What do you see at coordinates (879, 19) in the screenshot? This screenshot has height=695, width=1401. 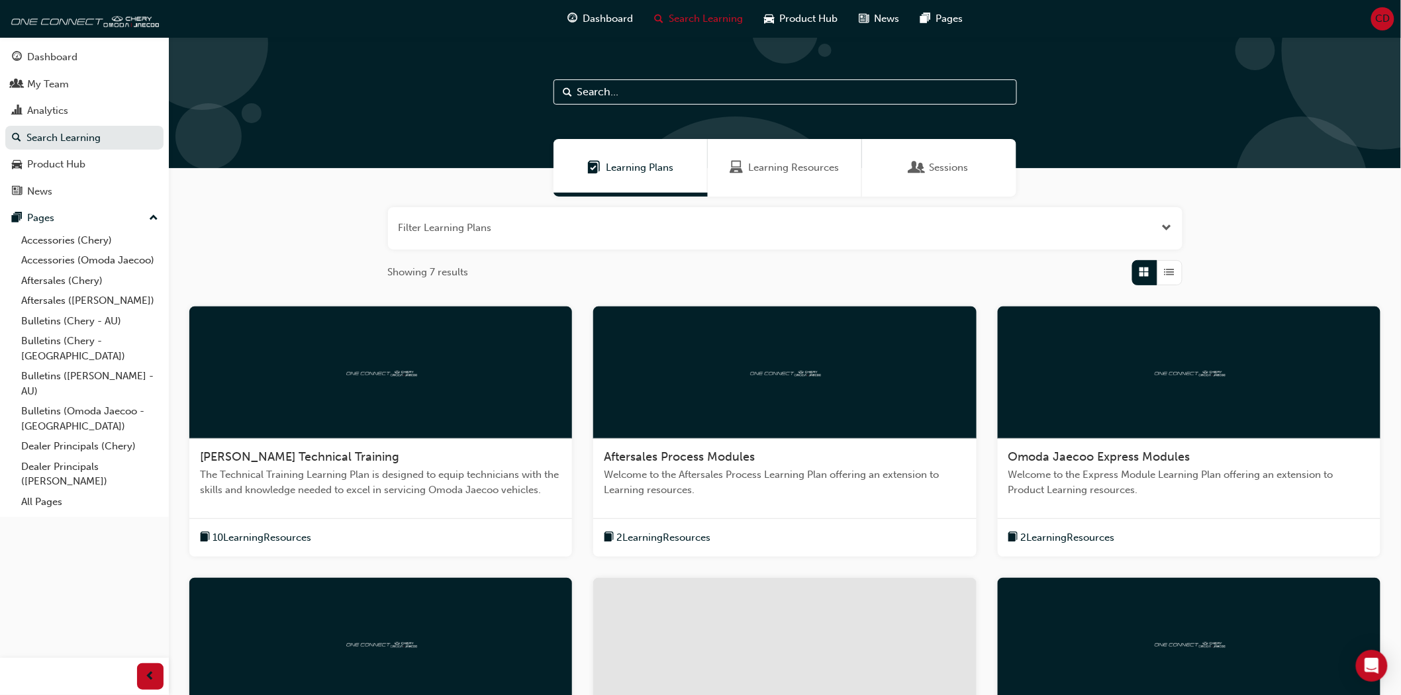 I see `a: news-iconNews` at bounding box center [879, 19].